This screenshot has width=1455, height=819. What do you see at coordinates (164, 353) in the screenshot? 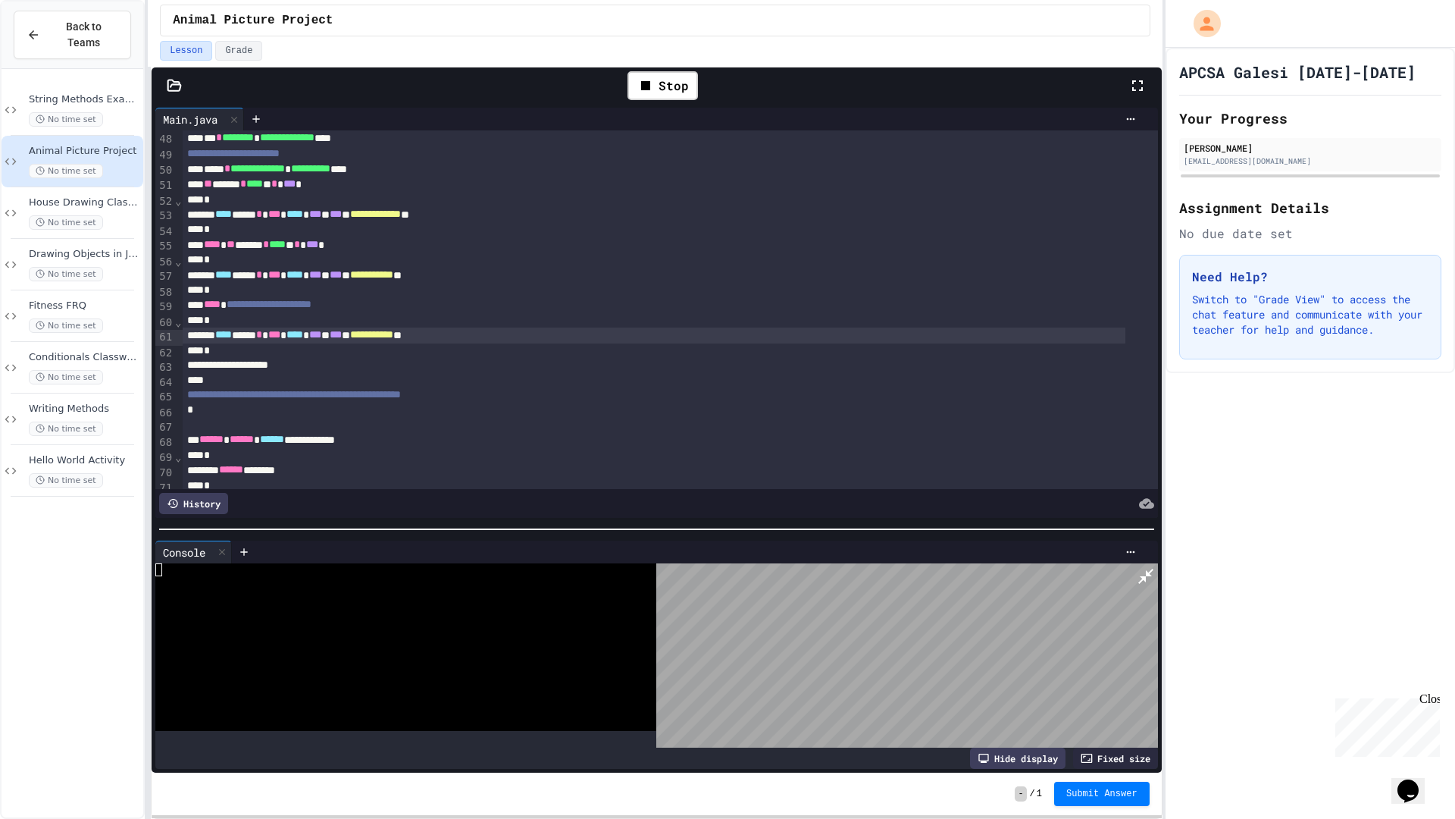
I see `div: 62` at bounding box center [164, 353].